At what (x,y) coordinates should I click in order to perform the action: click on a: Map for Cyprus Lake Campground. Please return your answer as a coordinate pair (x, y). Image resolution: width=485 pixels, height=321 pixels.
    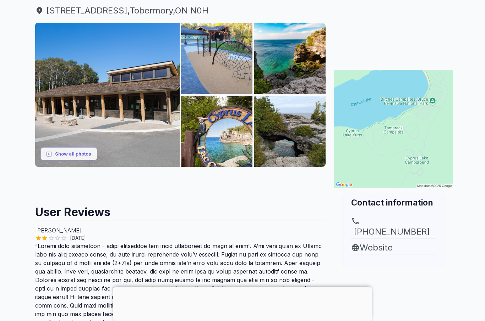
    Looking at the image, I should click on (393, 130).